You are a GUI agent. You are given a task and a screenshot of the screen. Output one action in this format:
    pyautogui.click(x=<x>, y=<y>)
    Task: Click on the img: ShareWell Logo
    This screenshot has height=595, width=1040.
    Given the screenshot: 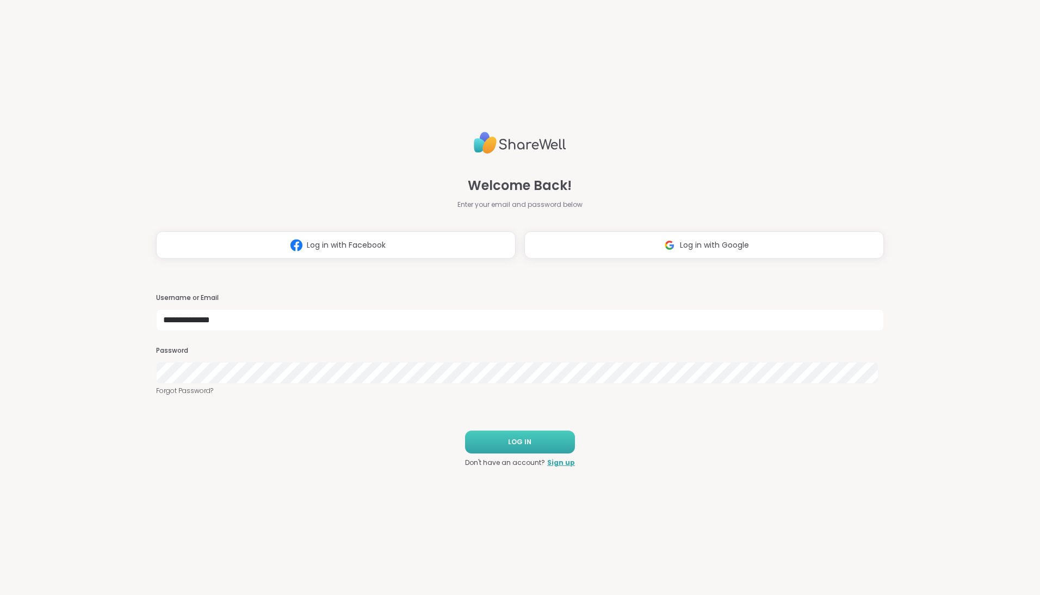 What is the action you would take?
    pyautogui.click(x=520, y=143)
    